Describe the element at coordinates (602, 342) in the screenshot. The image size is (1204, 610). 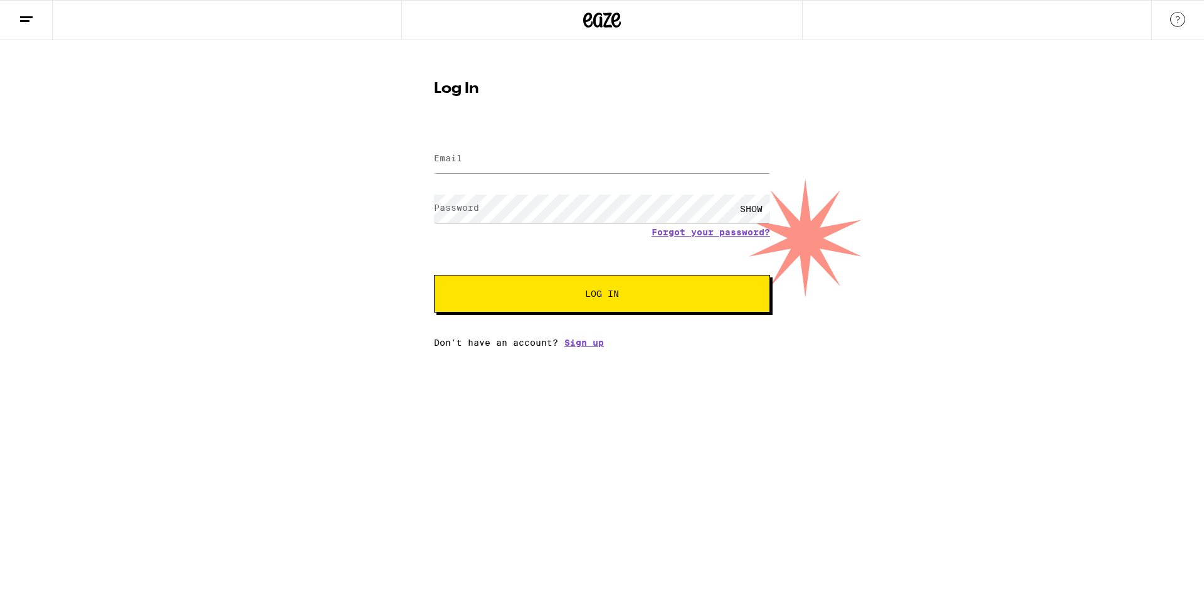
I see `div: Don't have an account?` at that location.